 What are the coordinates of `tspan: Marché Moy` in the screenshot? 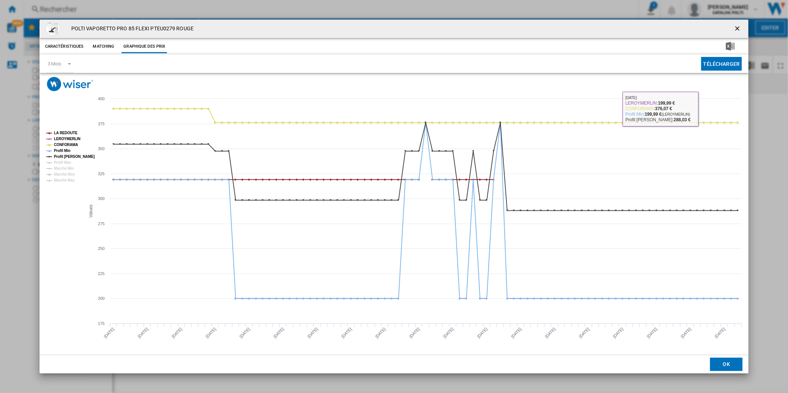 It's located at (64, 174).